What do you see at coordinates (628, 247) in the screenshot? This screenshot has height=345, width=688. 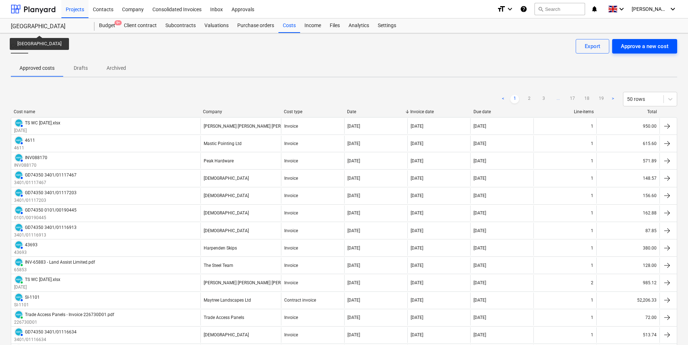 I see `div: 380.00` at bounding box center [628, 247].